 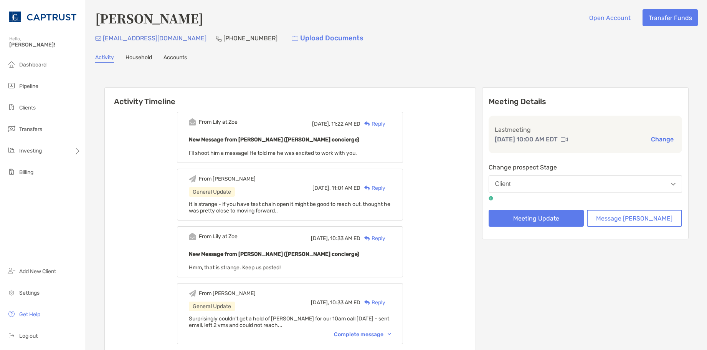 What do you see at coordinates (673, 184) in the screenshot?
I see `img: Open dropdown arrow` at bounding box center [673, 184].